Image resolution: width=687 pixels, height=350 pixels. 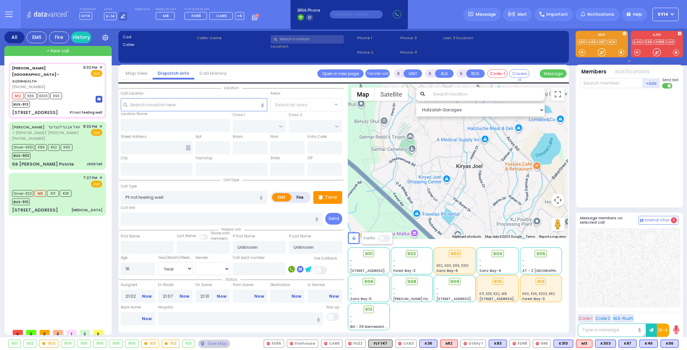 What do you see at coordinates (601, 14) in the screenshot?
I see `span: Notifications` at bounding box center [601, 14].